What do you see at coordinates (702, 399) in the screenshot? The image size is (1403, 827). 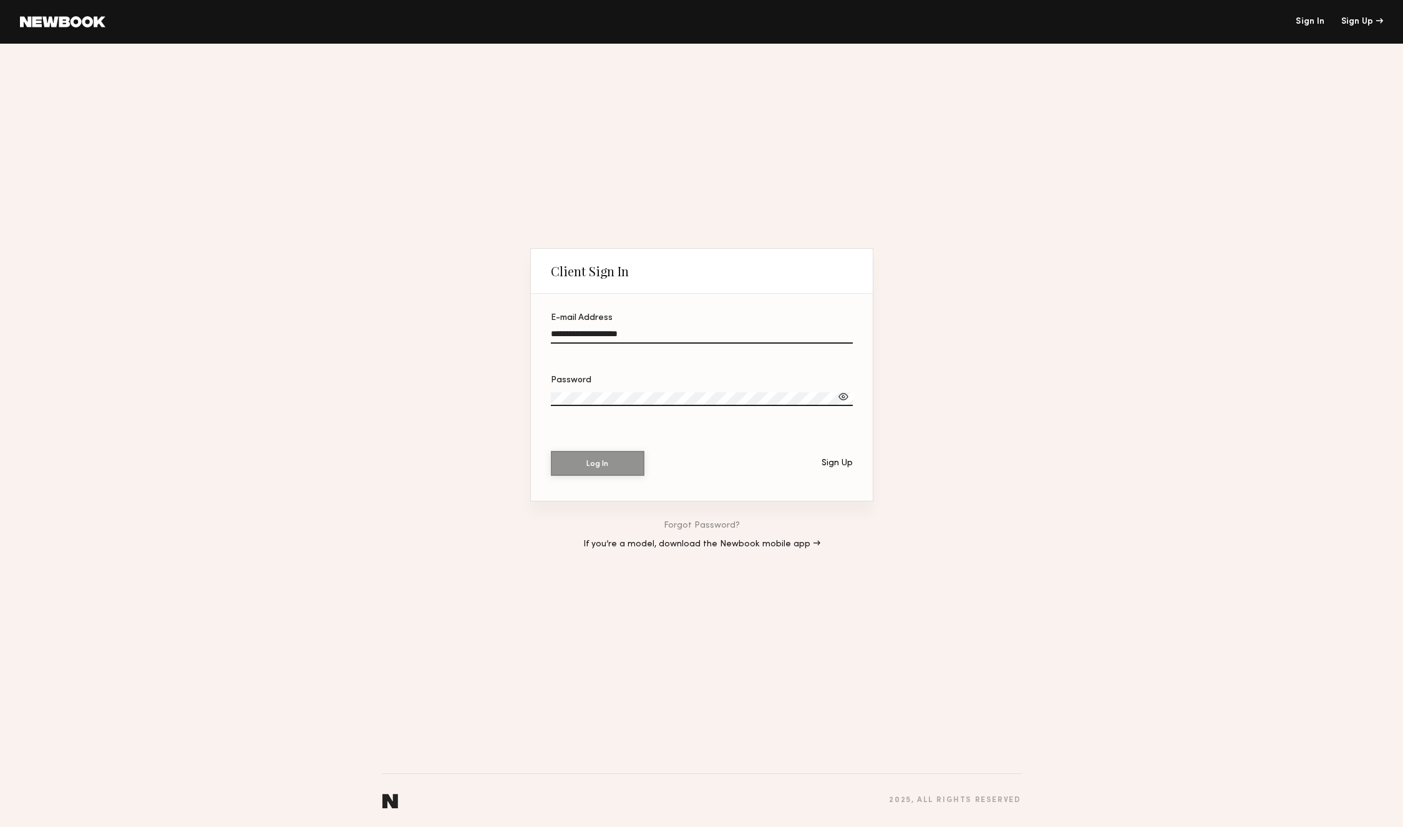 I see `input: Password` at bounding box center [702, 399].